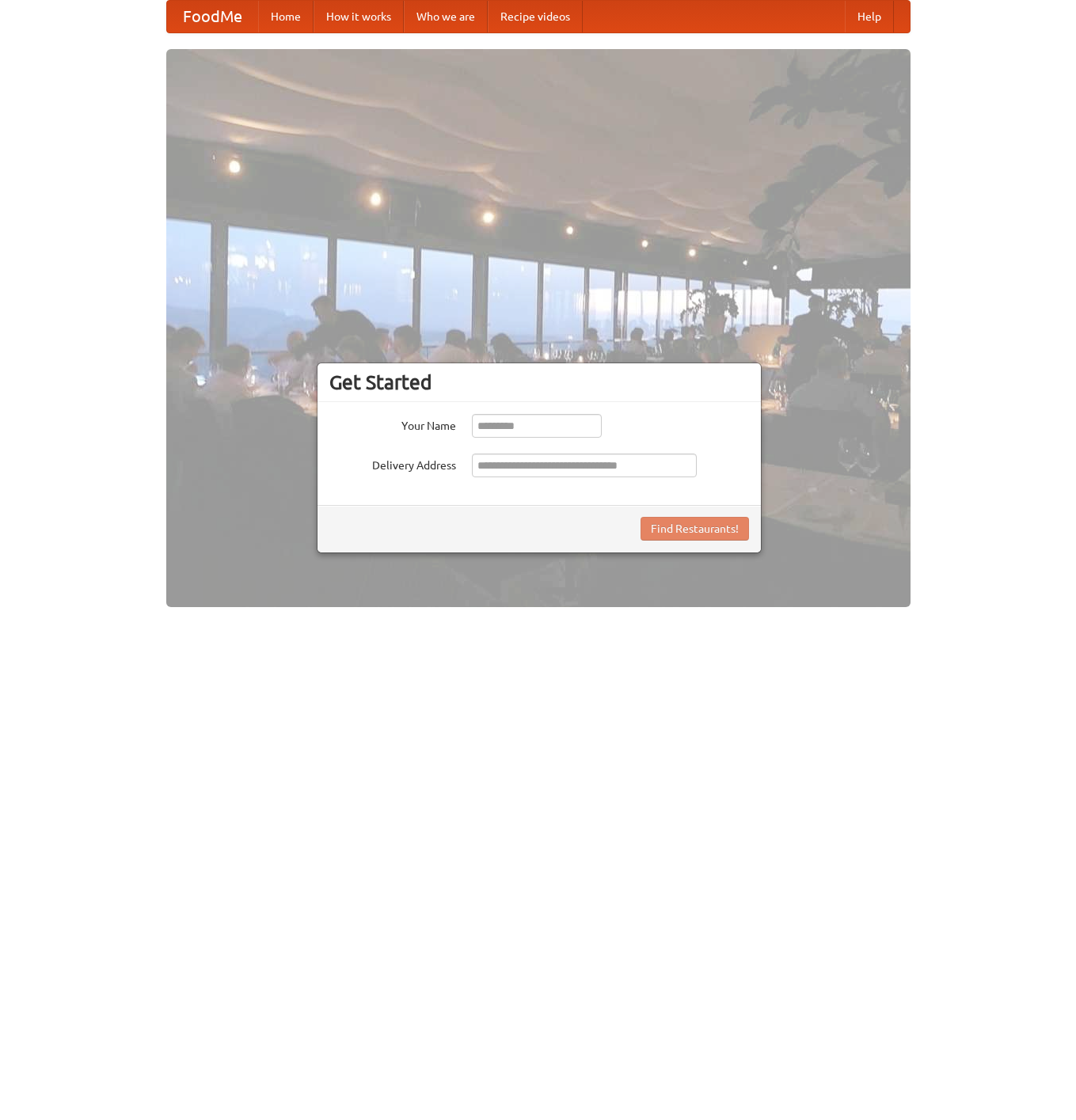 This screenshot has width=1076, height=1120. I want to click on a: Home, so click(286, 17).